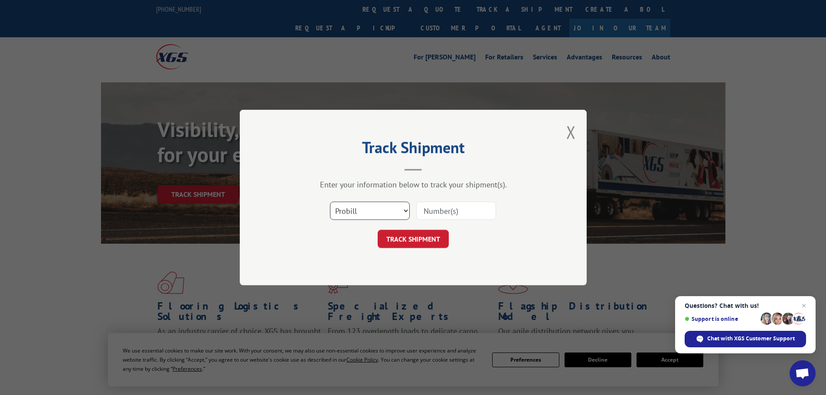 This screenshot has height=395, width=826. What do you see at coordinates (571, 132) in the screenshot?
I see `button: Close modal` at bounding box center [571, 132].